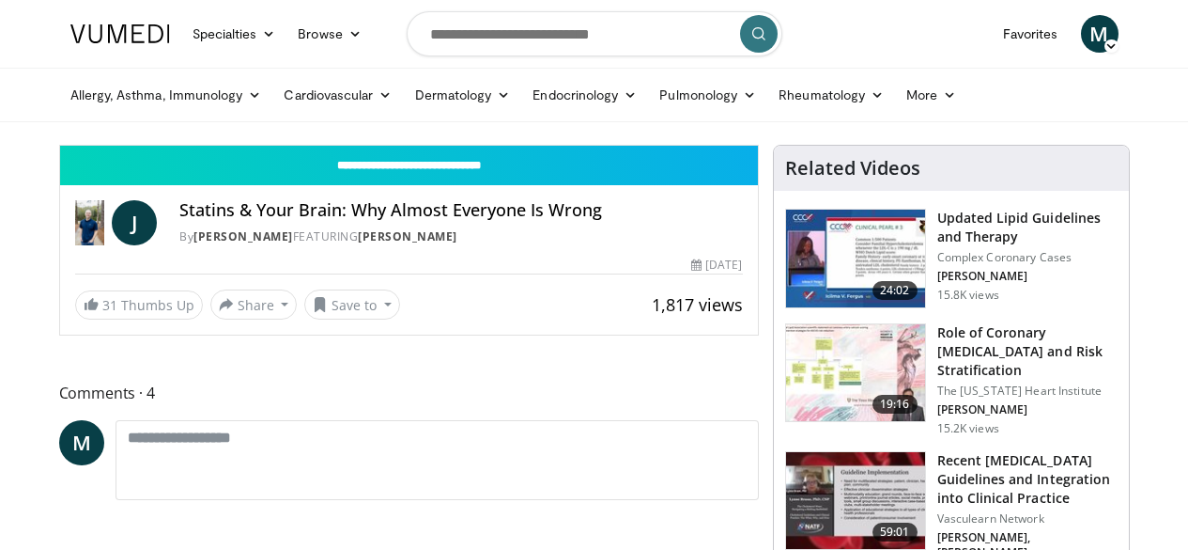 The width and height of the screenshot is (1188, 550). I want to click on span: 19:16, so click(895, 404).